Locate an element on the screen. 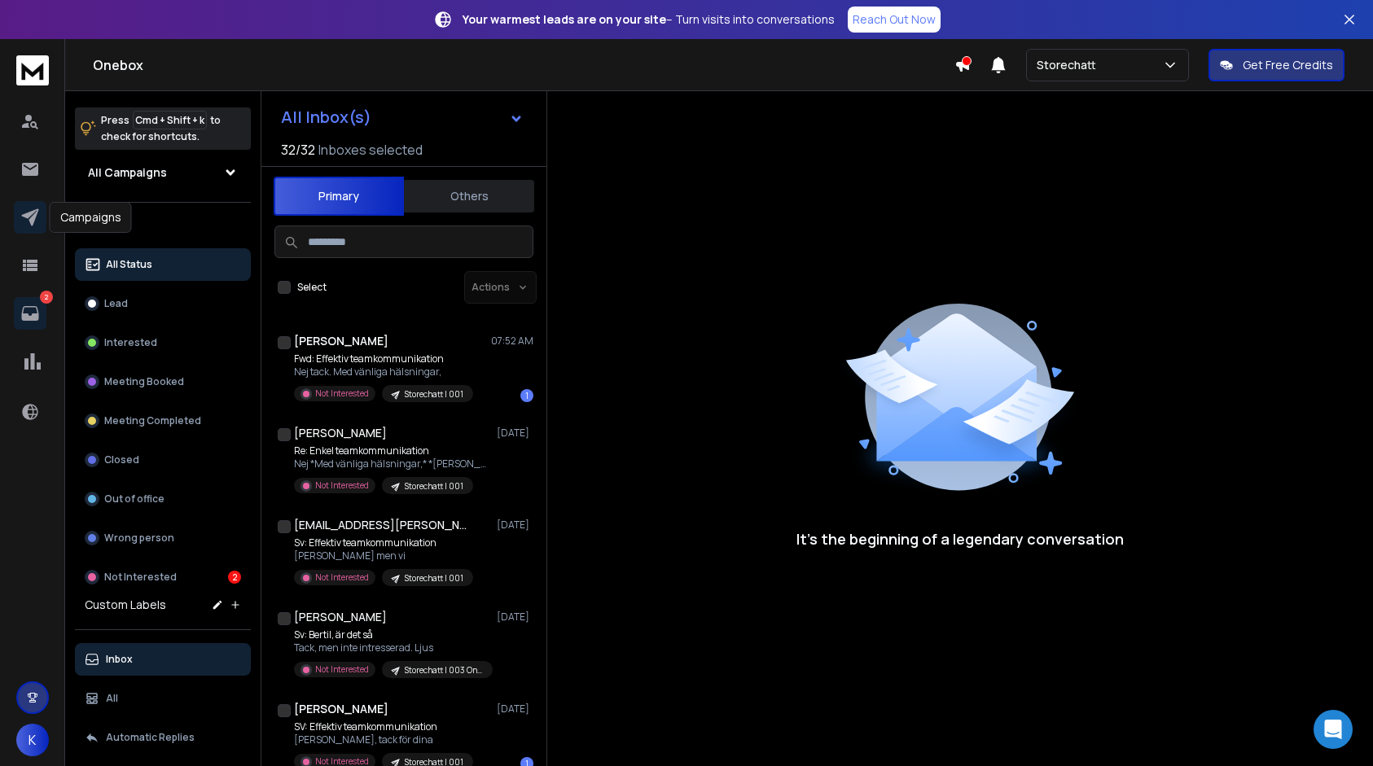 The image size is (1373, 766). h1: All Inbox(s) is located at coordinates (326, 117).